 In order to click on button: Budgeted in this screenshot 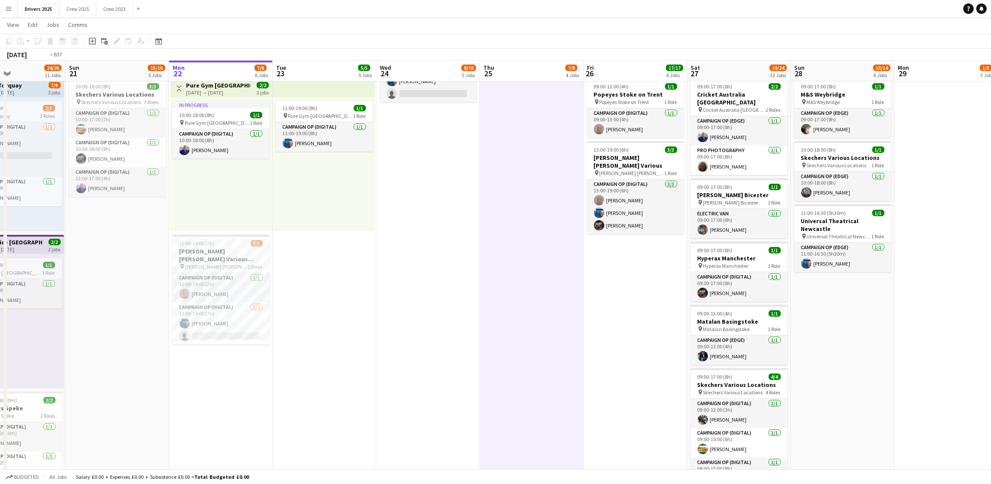, I will do `click(22, 477)`.